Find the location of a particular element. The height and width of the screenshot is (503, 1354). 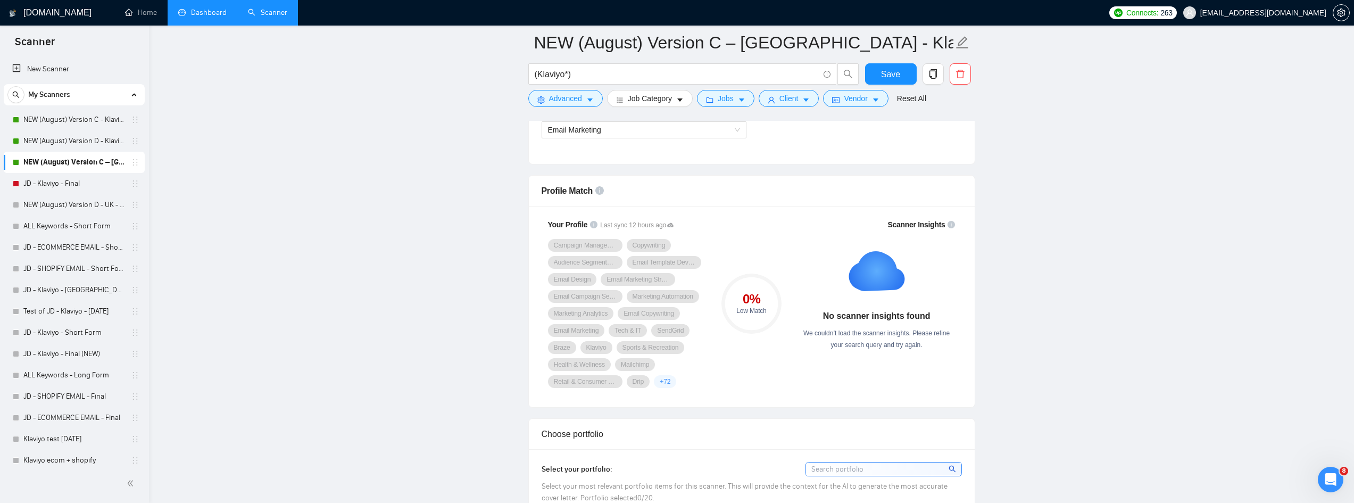

span: Campaign Management is located at coordinates (585, 245).